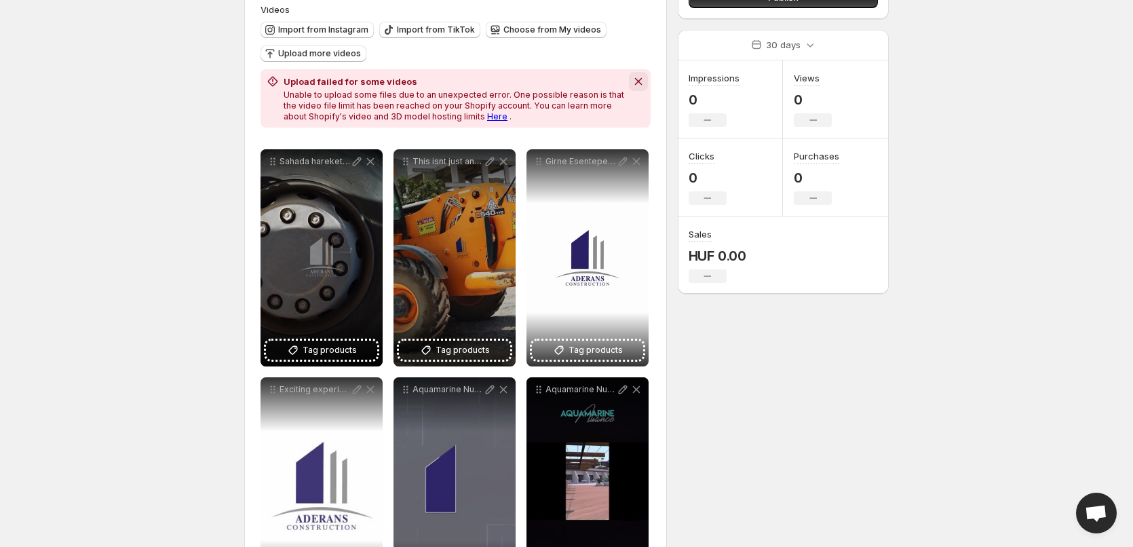 The image size is (1133, 547). Describe the element at coordinates (448, 162) in the screenshot. I see `p: This isnt just any construction site This is Aquamarine Nuance Flames blazing steel swaying welco...` at that location.